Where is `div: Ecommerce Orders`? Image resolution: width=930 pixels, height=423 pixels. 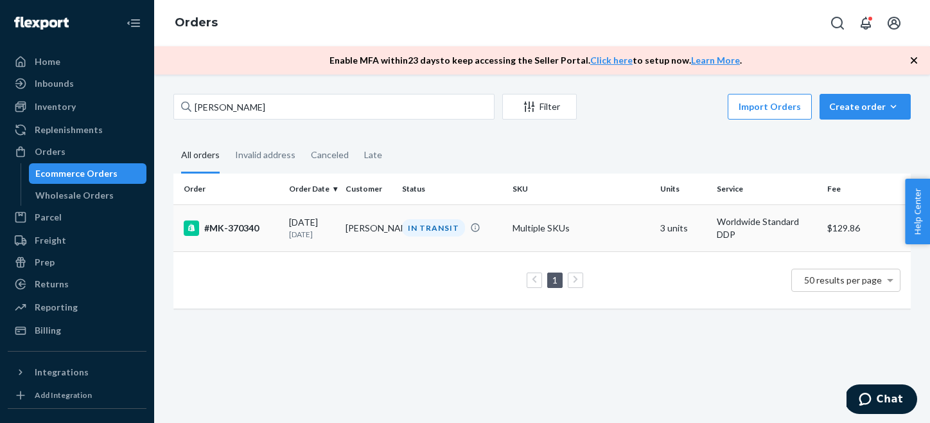 div: Ecommerce Orders is located at coordinates (76, 173).